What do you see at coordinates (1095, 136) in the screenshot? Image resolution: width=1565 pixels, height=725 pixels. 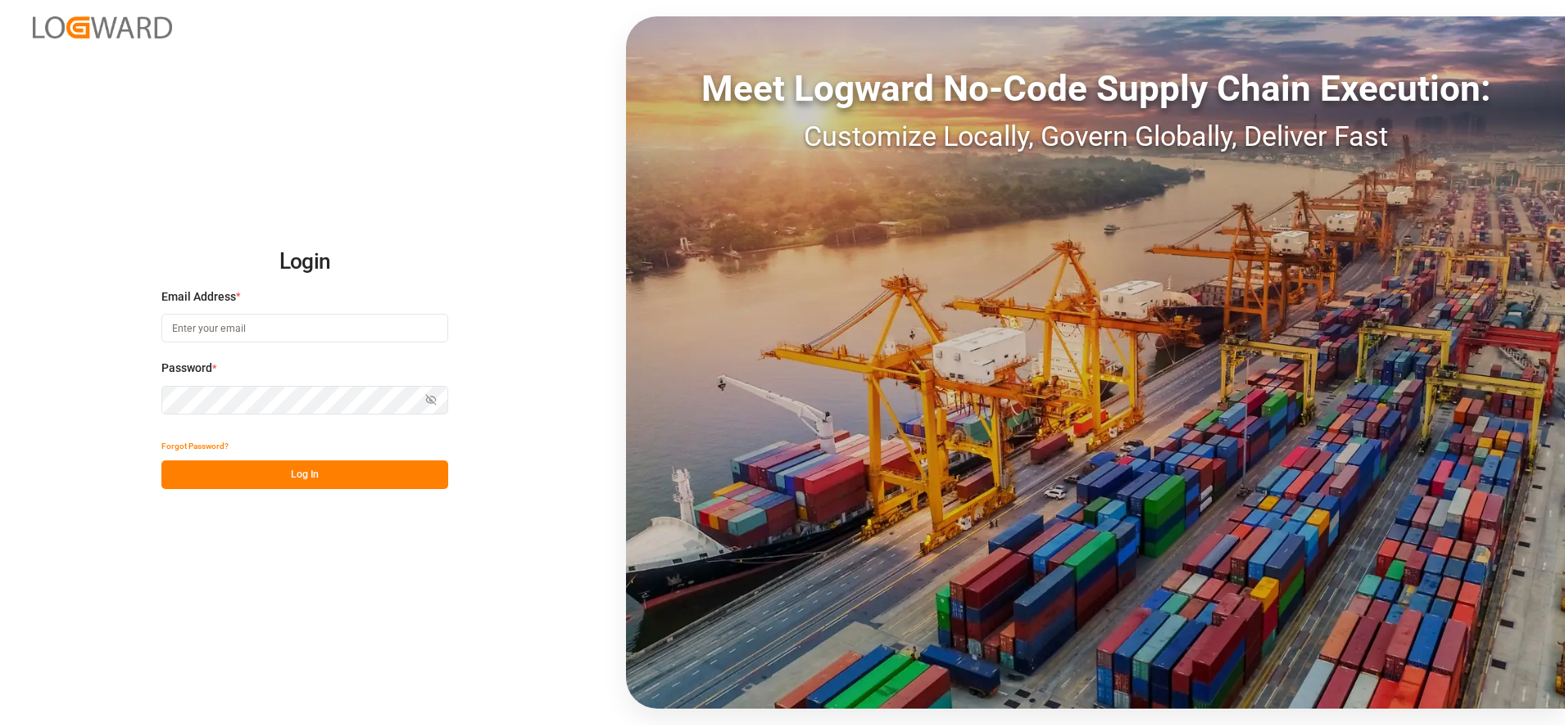 I see `div: Customize Locally, Govern Globally, Deliver Fast` at bounding box center [1095, 136].